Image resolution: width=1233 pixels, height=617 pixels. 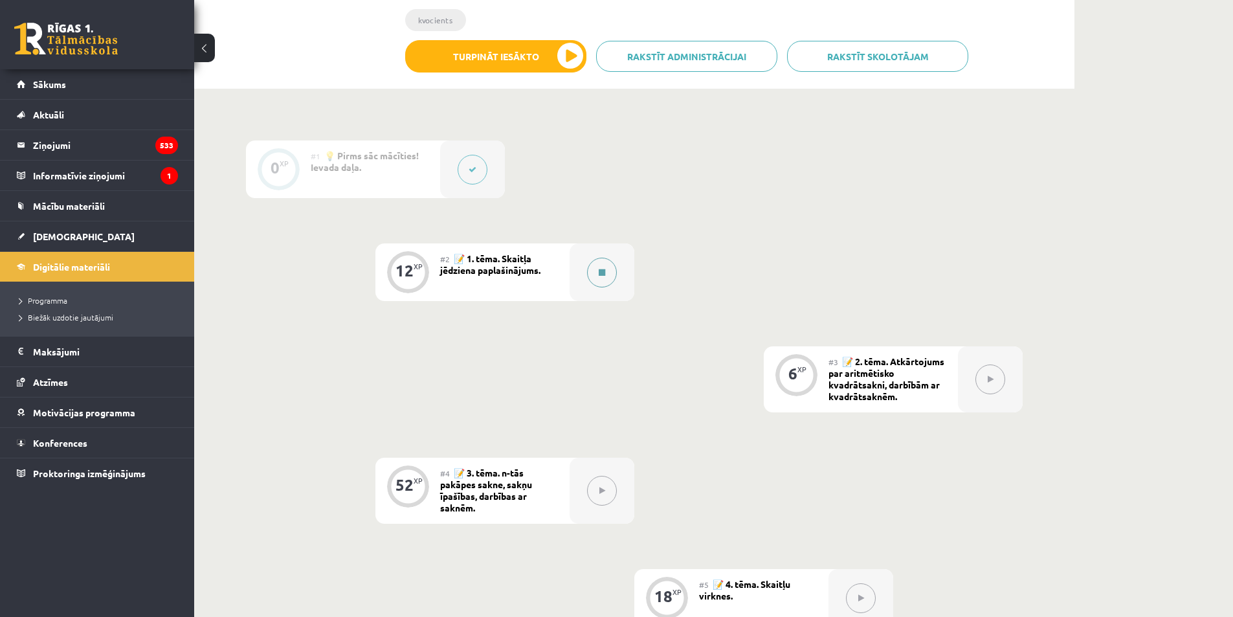 What do you see at coordinates (60, 443) in the screenshot?
I see `span: Konferences` at bounding box center [60, 443].